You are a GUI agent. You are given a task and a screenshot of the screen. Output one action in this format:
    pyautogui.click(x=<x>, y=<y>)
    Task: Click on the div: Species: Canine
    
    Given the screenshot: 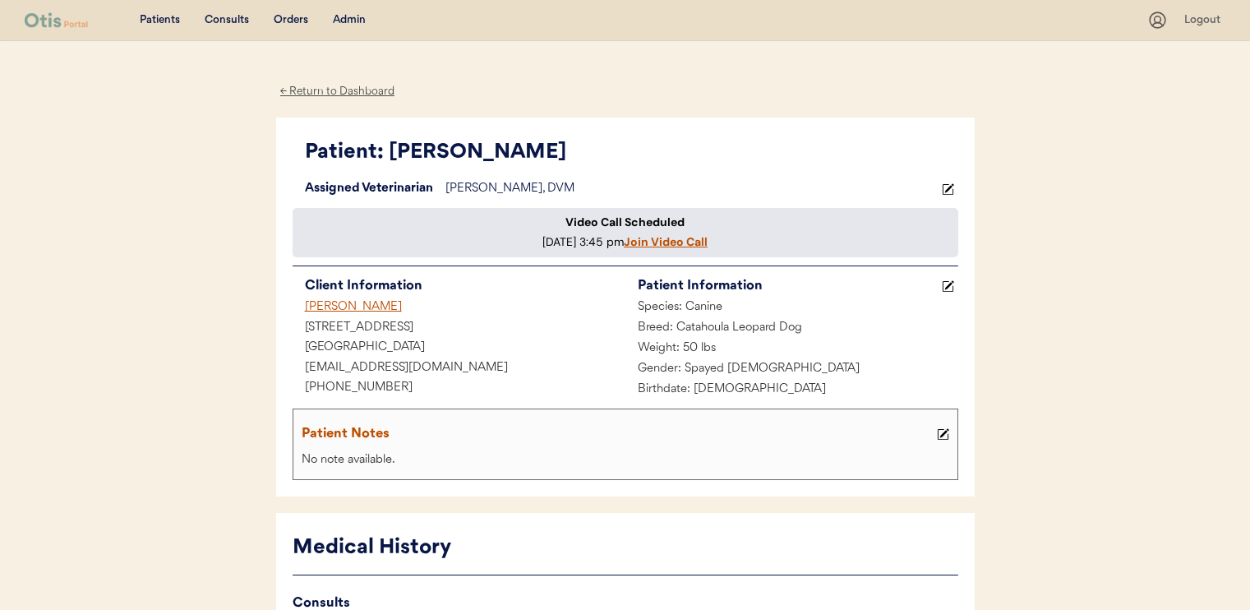 What is the action you would take?
    pyautogui.click(x=791, y=307)
    